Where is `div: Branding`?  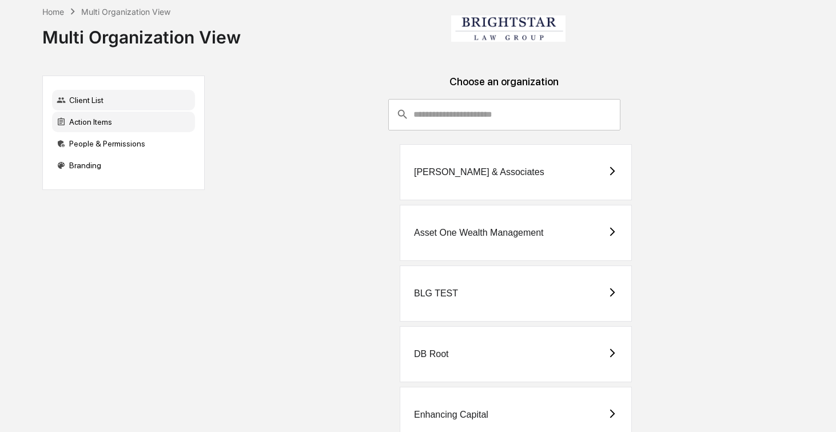 div: Branding is located at coordinates (123, 165).